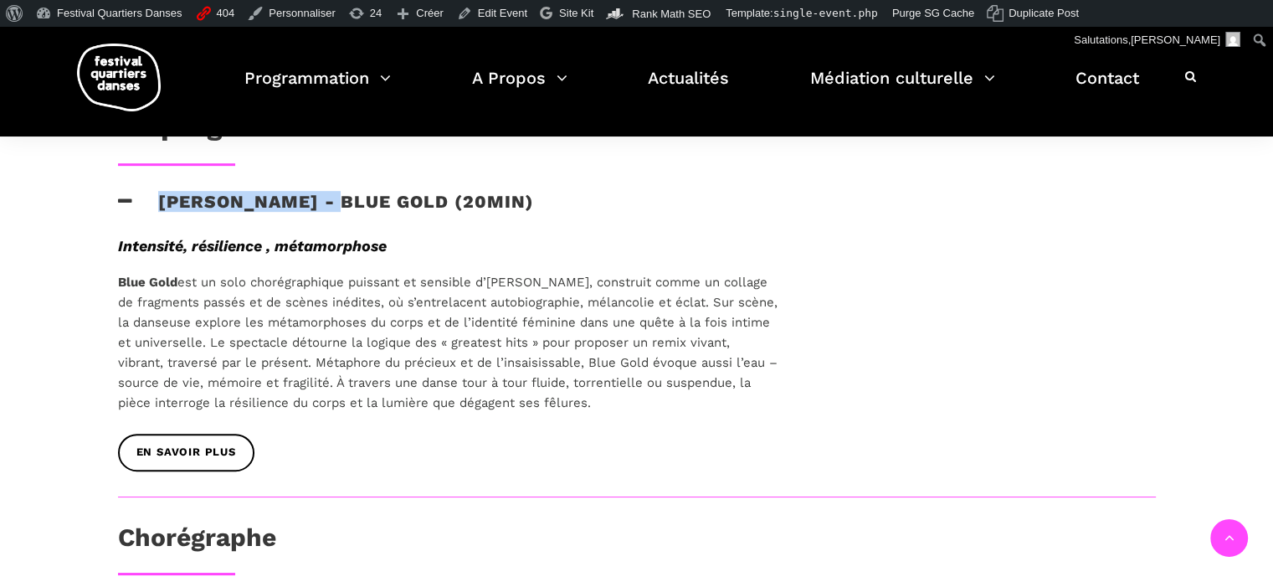  What do you see at coordinates (147, 282) in the screenshot?
I see `strong: Blue Gold` at bounding box center [147, 282].